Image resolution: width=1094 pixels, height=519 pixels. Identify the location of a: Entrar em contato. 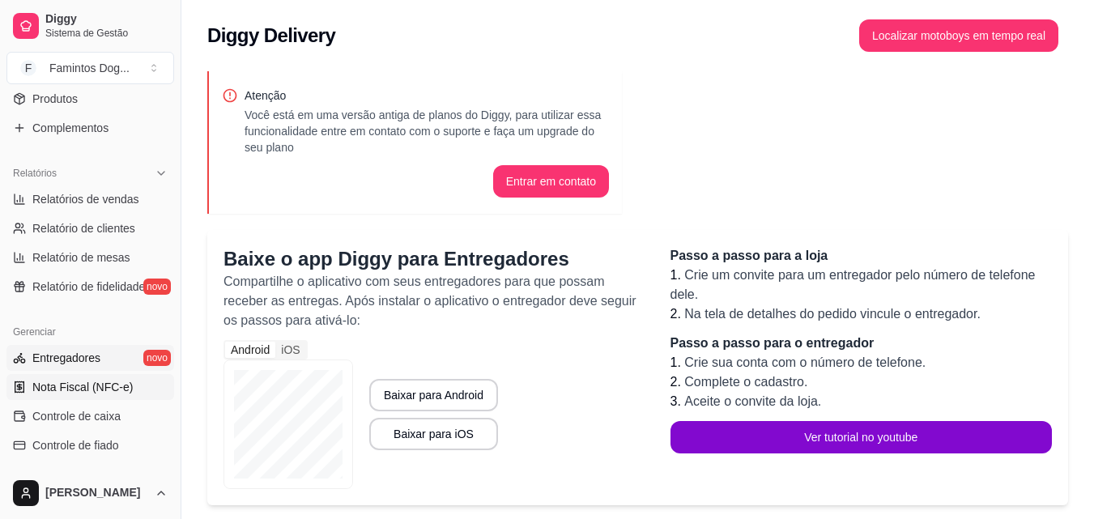
(551, 181).